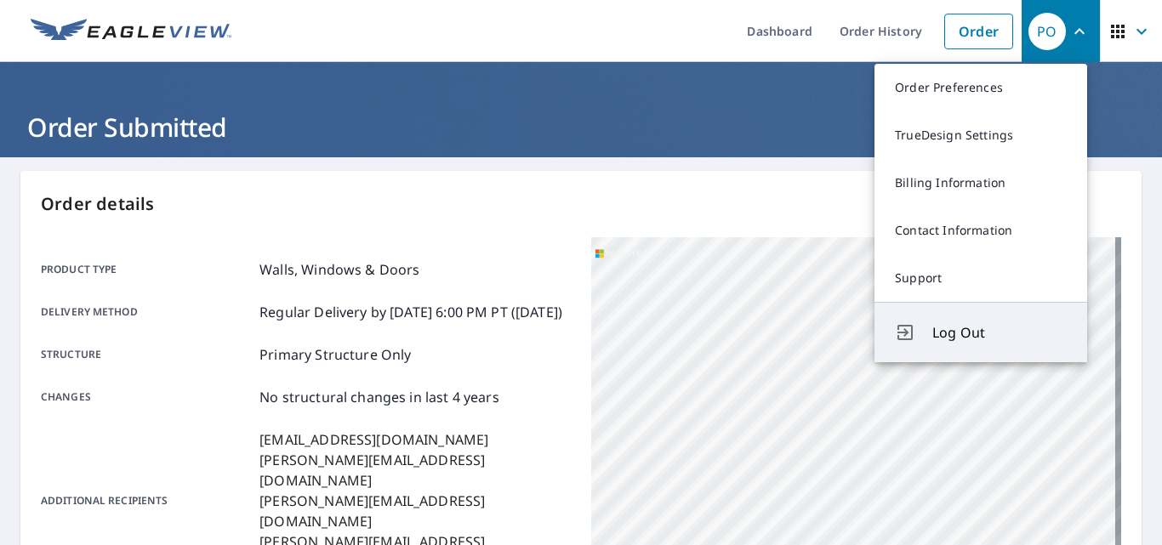  I want to click on p: Product type, so click(146, 270).